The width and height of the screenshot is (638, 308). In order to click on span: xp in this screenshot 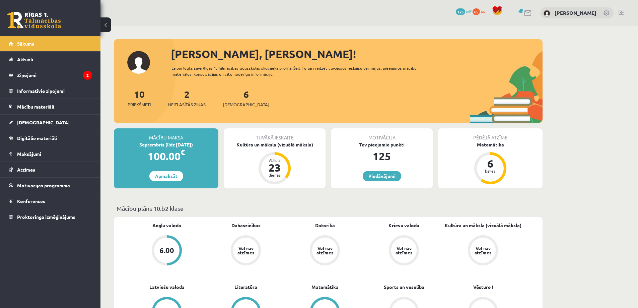, I will do `click(483, 11)`.